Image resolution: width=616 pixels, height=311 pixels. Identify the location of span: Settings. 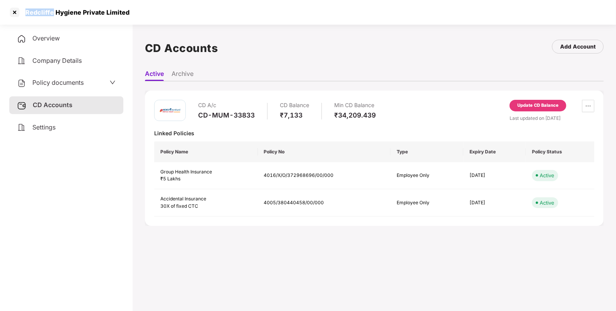
(44, 127).